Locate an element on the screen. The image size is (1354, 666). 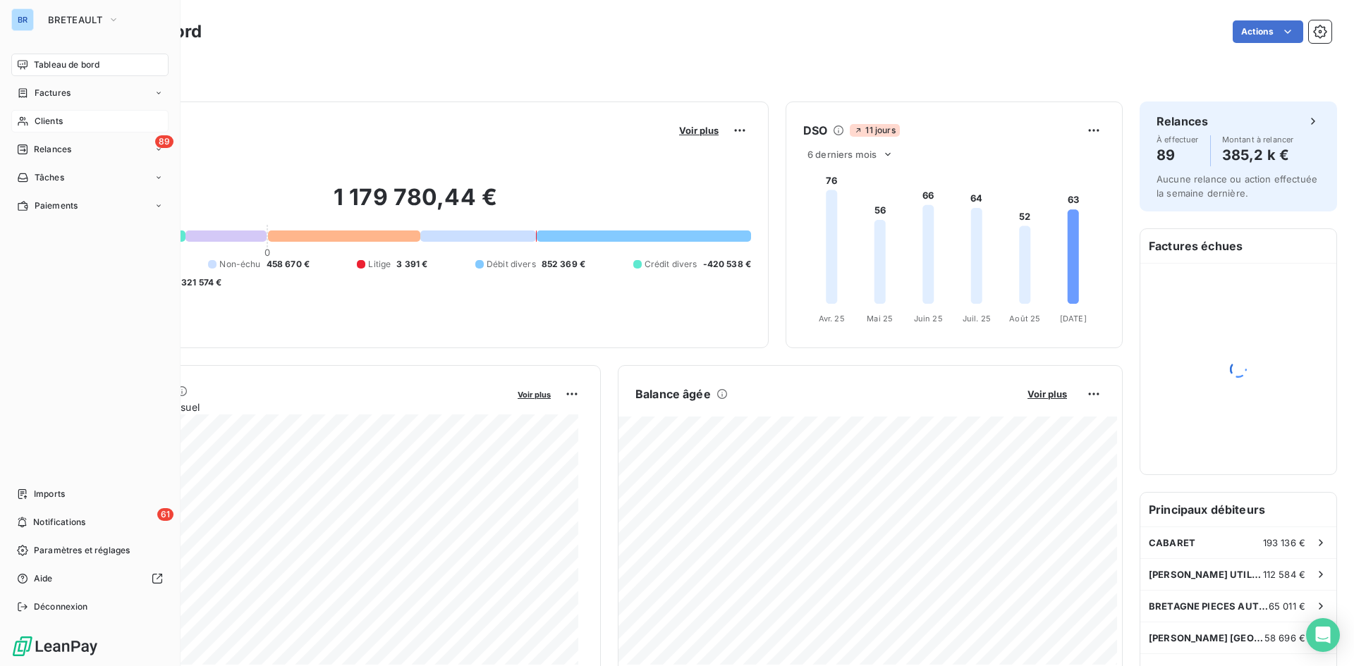
div: Open Intercom Messenger is located at coordinates (1323, 635).